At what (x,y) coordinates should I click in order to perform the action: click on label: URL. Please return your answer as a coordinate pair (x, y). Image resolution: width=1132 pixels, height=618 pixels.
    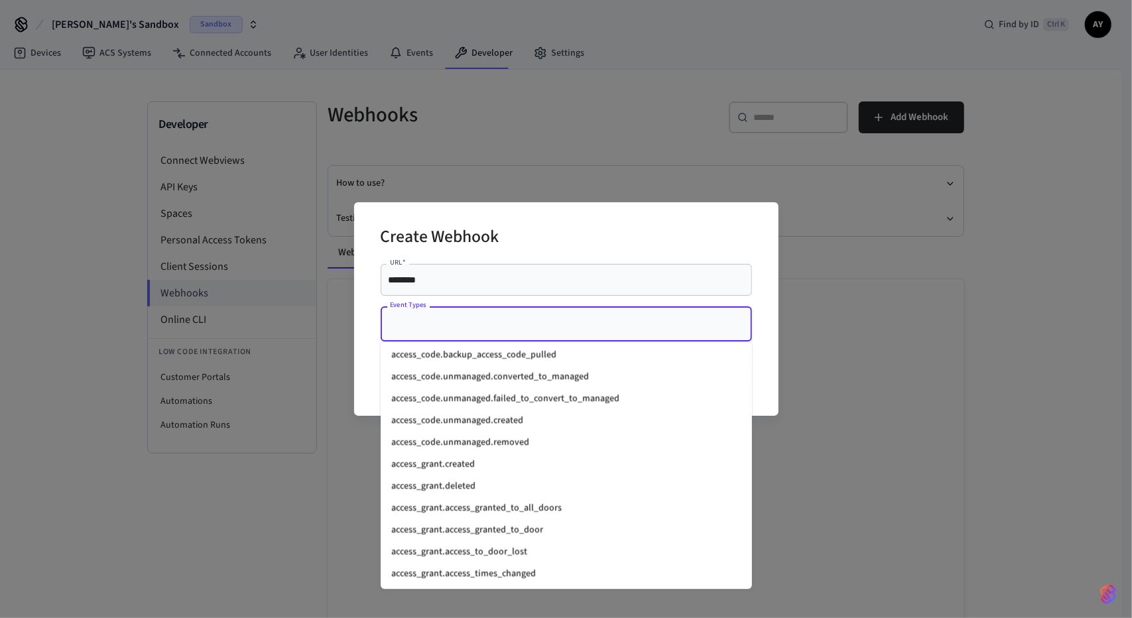
    Looking at the image, I should click on (397, 263).